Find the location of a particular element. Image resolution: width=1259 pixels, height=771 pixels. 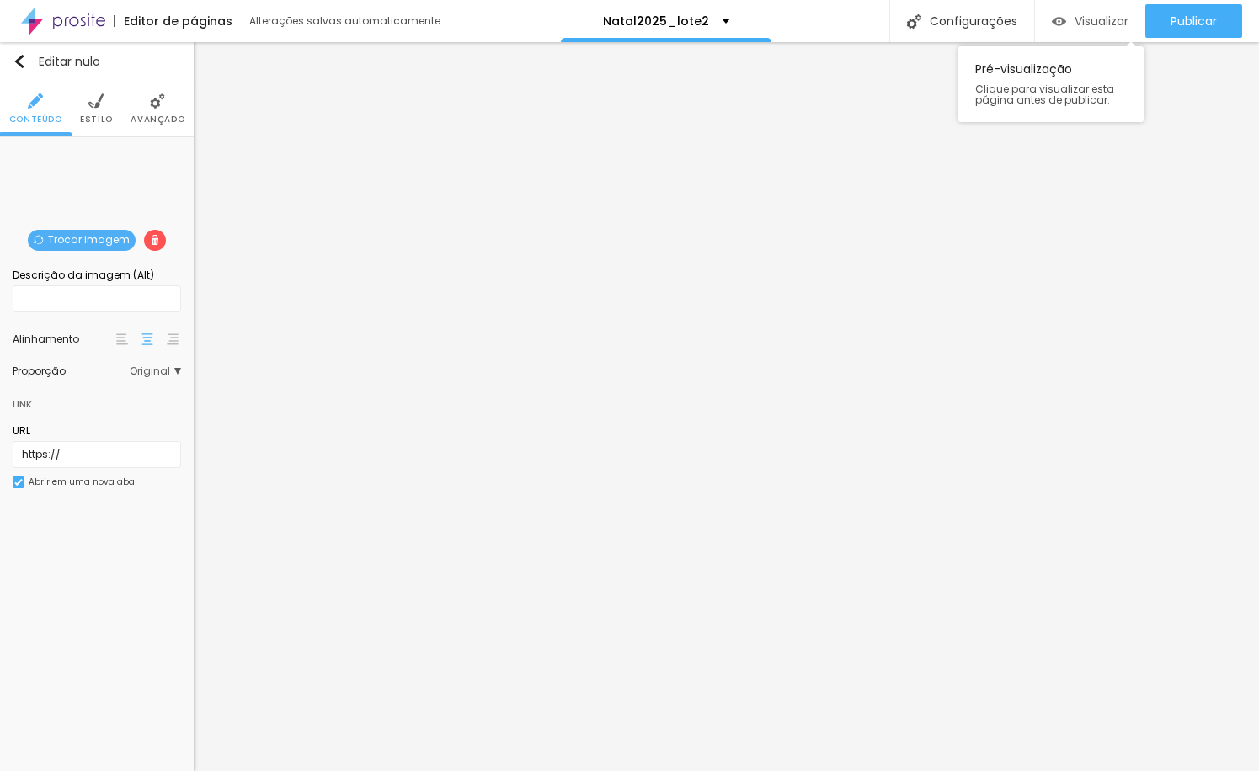

font: Alterações salvas automaticamente is located at coordinates (344, 20).